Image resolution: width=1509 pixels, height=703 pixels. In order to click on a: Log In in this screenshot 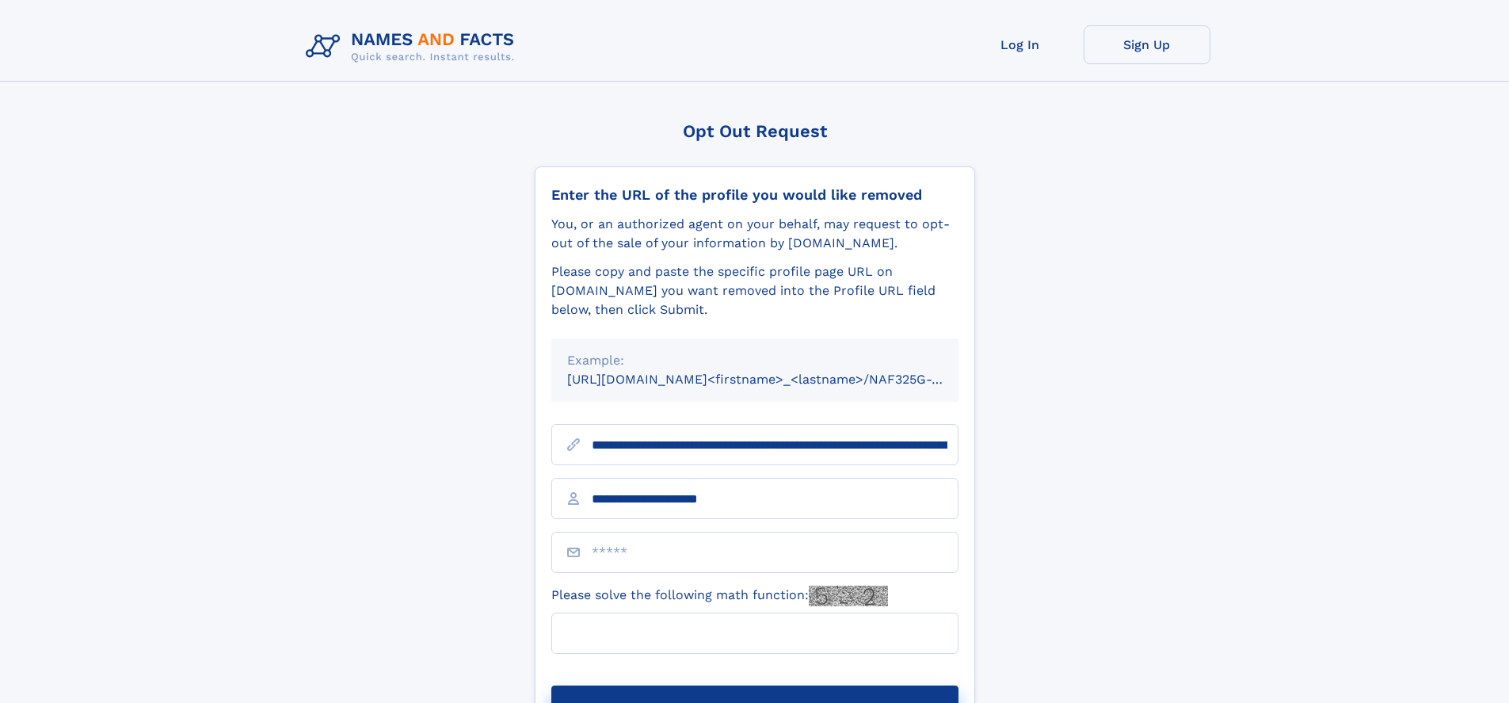, I will do `click(1020, 44)`.